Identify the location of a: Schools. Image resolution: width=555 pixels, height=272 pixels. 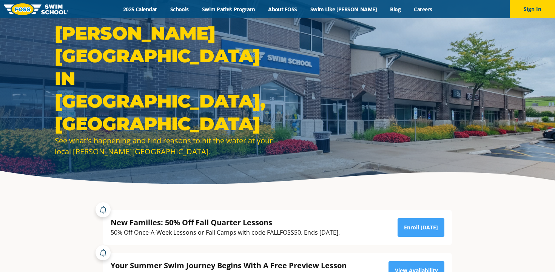
(179, 9).